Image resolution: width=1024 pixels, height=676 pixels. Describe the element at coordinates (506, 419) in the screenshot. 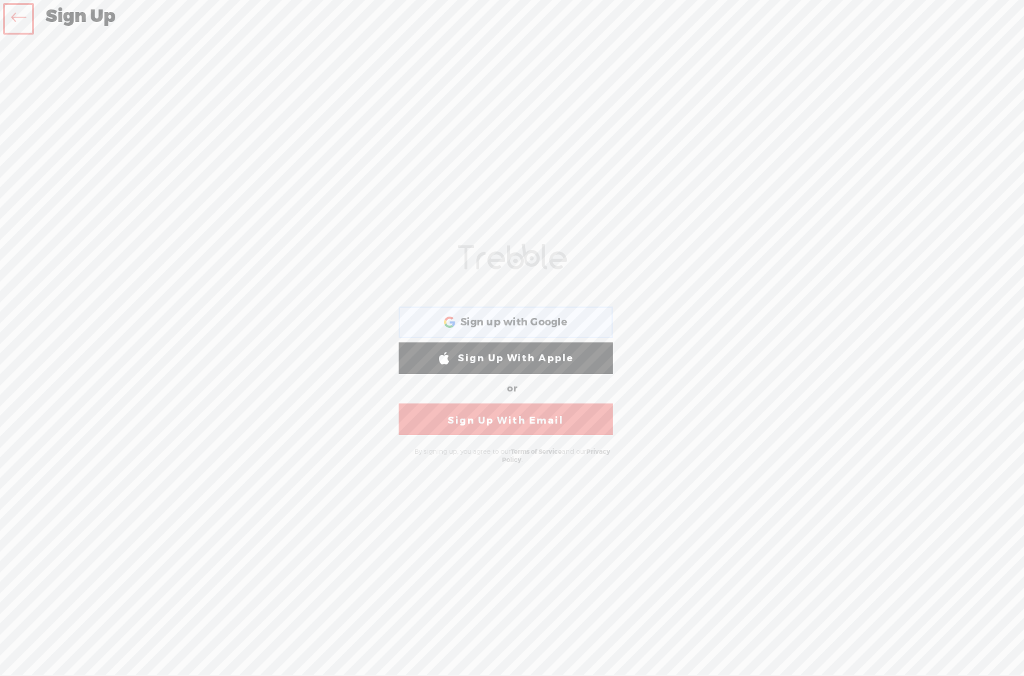

I see `a: Sign Up With Email` at that location.